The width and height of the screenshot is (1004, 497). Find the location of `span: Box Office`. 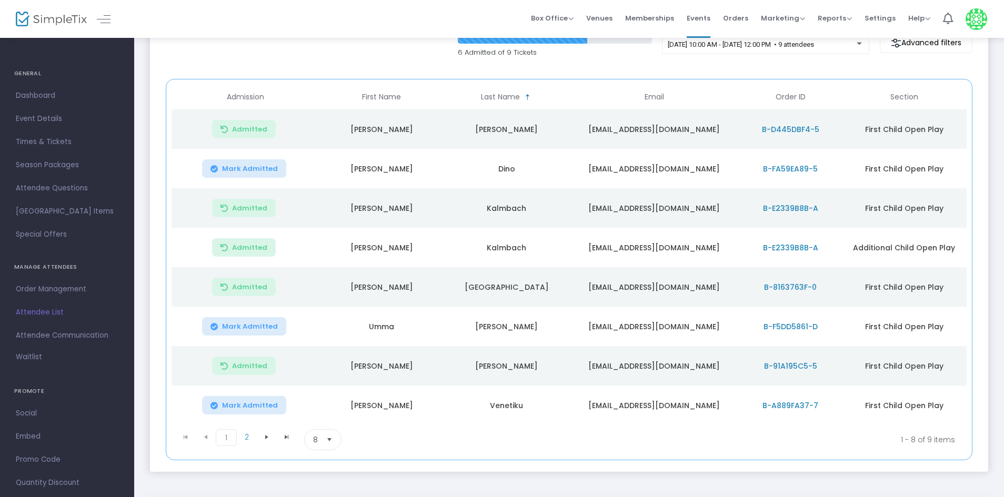

span: Box Office is located at coordinates (552, 18).